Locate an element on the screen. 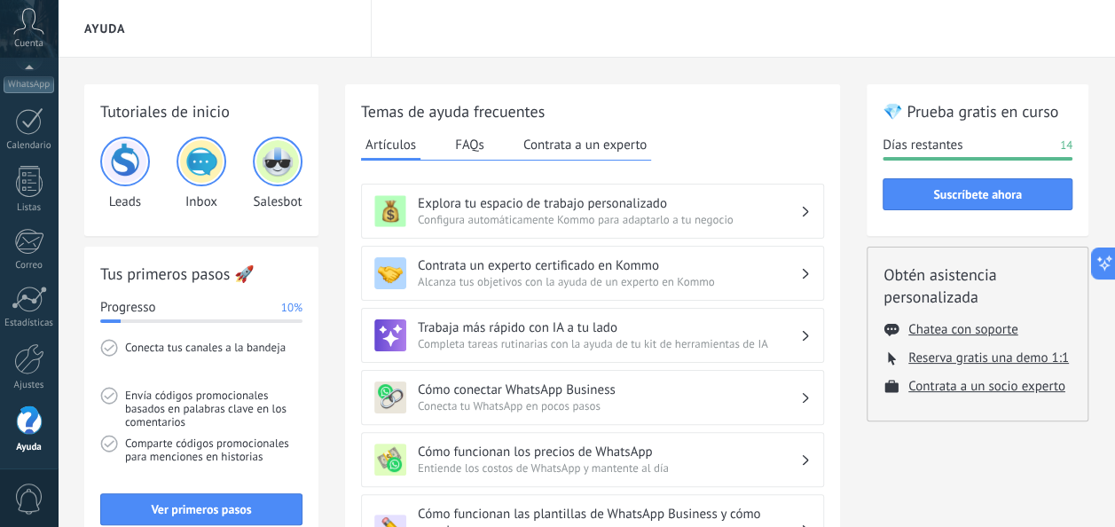 This screenshot has height=527, width=1115. h3: Explora tu espacio de trabajo personalizado is located at coordinates (608, 203).